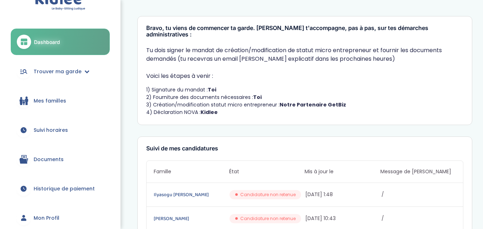  Describe the element at coordinates (51, 130) in the screenshot. I see `span: Suivi horaires` at that location.